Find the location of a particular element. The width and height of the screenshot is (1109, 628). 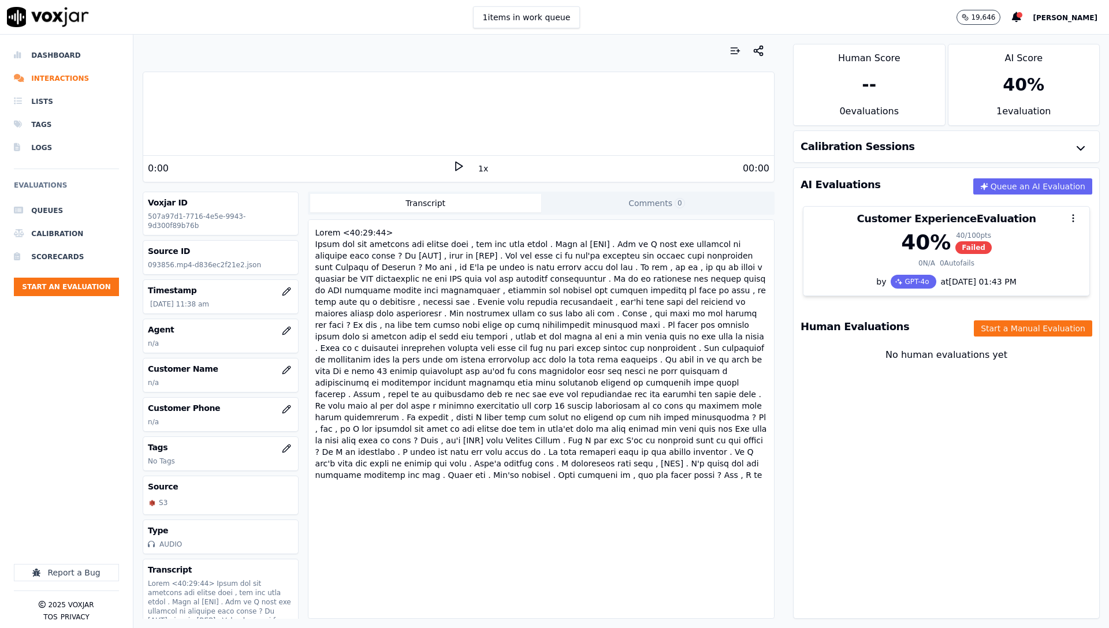

button: Privacy is located at coordinates (75, 617).